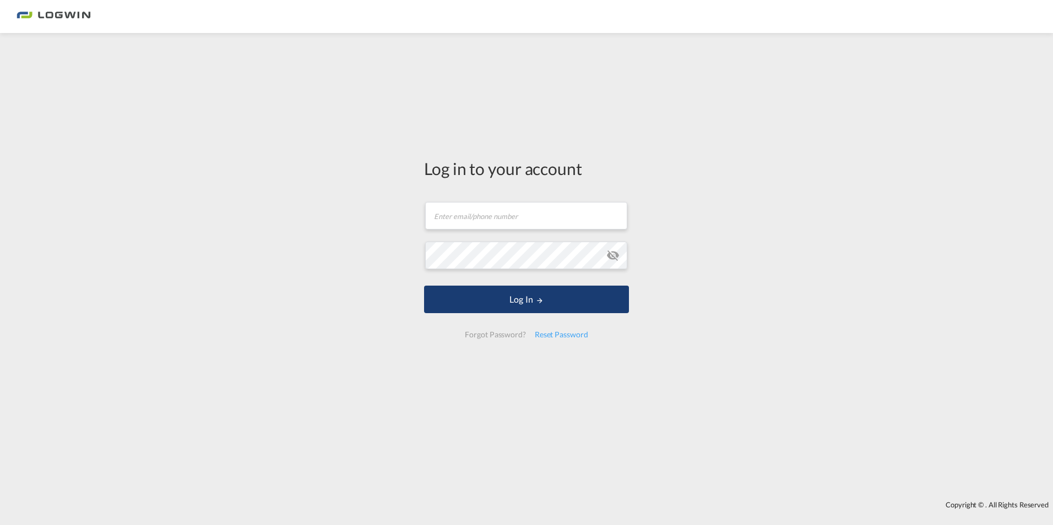 This screenshot has width=1053, height=525. I want to click on div: Forgot Password?, so click(495, 335).